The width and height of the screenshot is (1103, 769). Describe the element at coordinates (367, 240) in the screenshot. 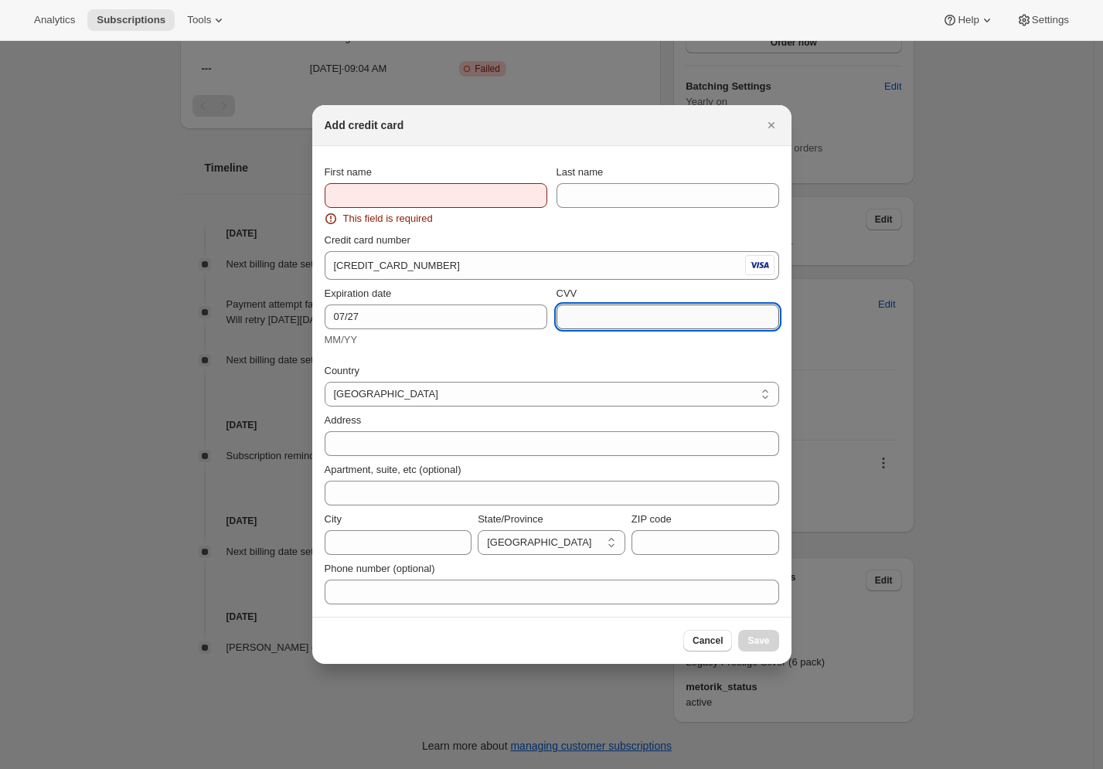

I see `span: Credit card number` at that location.